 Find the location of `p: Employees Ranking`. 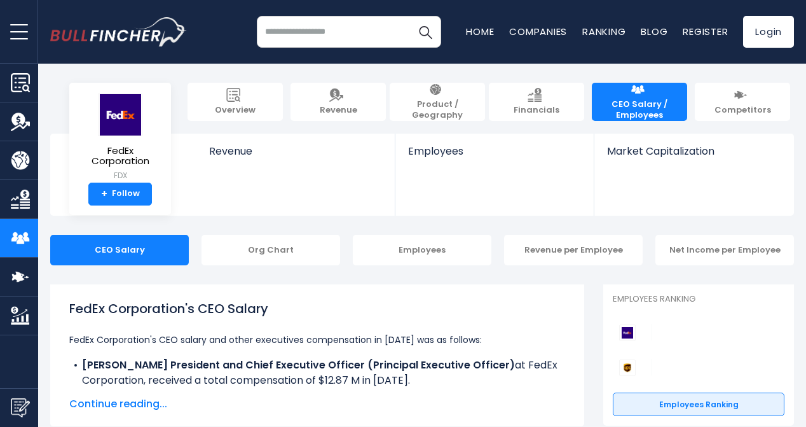

p: Employees Ranking is located at coordinates (699, 299).